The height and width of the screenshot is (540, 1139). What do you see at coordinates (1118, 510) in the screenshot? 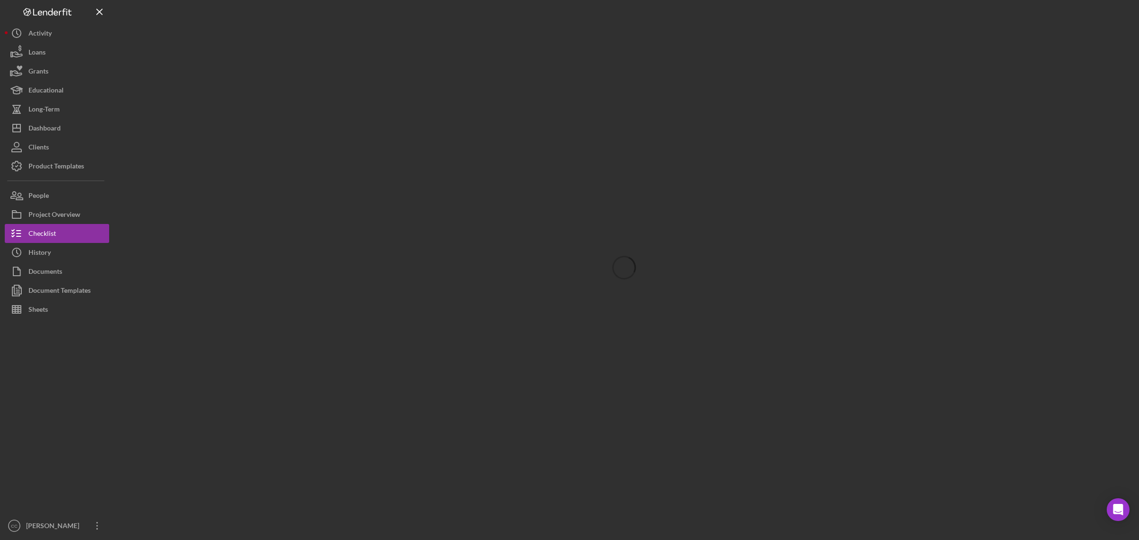
I see `div: Open Intercom Messenger` at bounding box center [1118, 510].